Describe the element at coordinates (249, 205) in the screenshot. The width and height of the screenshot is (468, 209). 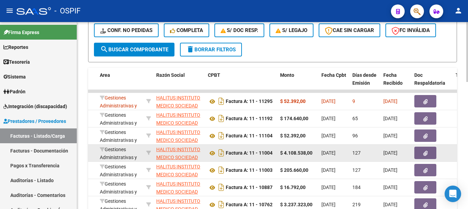
I see `strong: Factura A: 11 - 10762` at that location.